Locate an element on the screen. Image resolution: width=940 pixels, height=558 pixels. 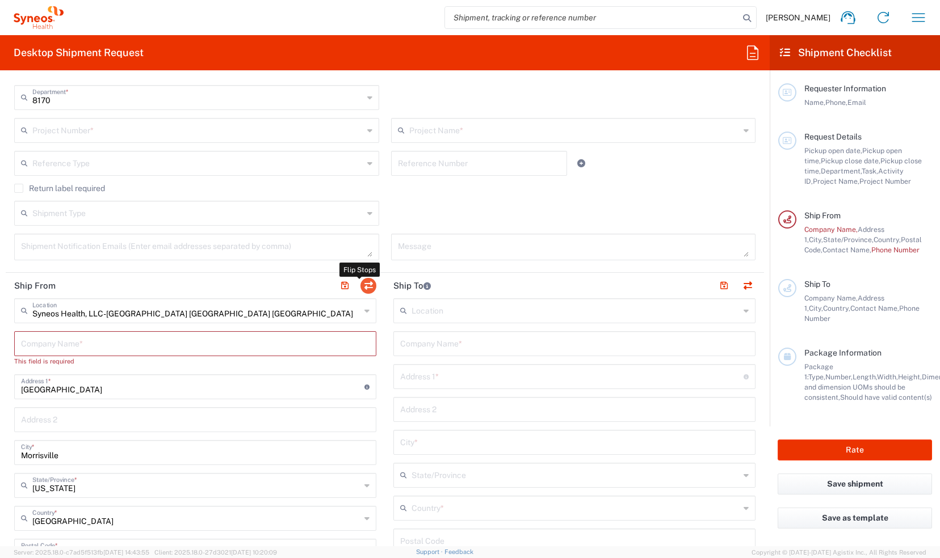
a: Feedback is located at coordinates (459, 552).